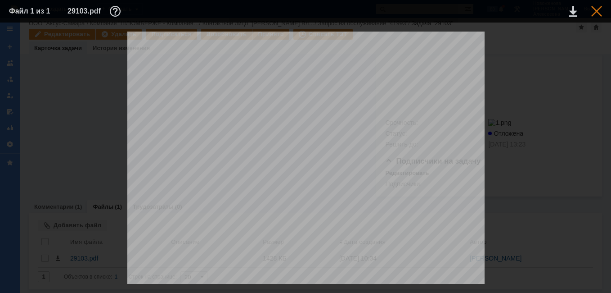 The width and height of the screenshot is (611, 293). Describe the element at coordinates (573, 11) in the screenshot. I see `div: Скачать файл` at that location.